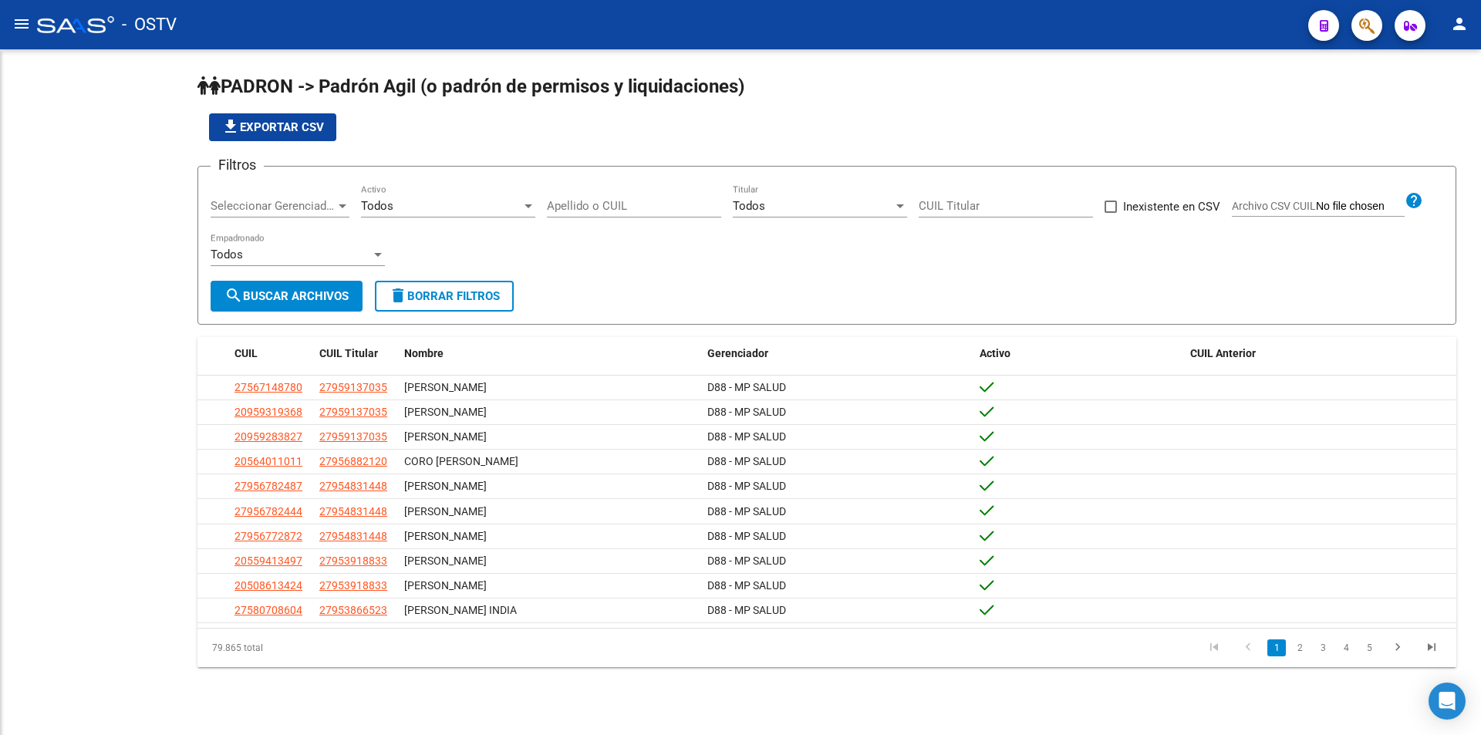 The image size is (1481, 735). Describe the element at coordinates (1346, 648) in the screenshot. I see `li: page 4` at that location.